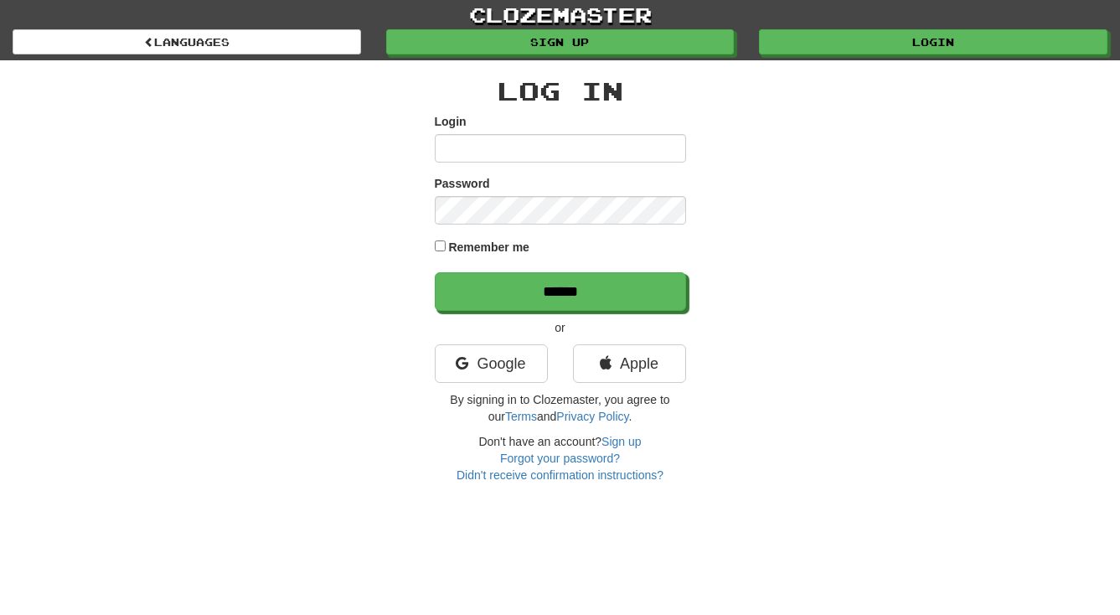 This screenshot has width=1120, height=615. Describe the element at coordinates (491, 364) in the screenshot. I see `a: Google` at that location.